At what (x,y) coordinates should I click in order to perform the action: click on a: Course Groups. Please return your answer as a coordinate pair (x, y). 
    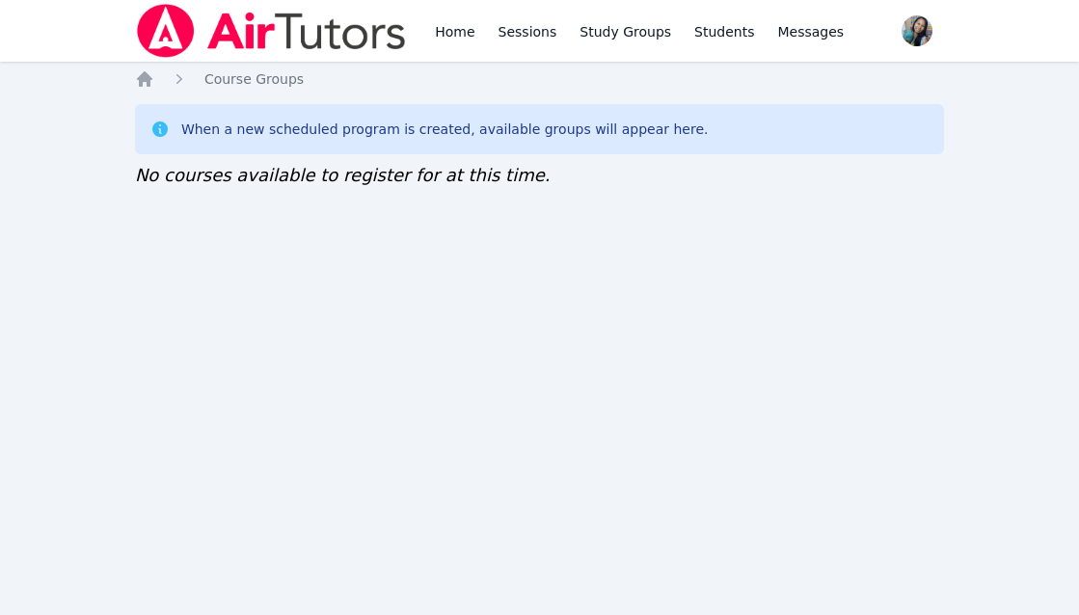
    Looking at the image, I should click on (253, 79).